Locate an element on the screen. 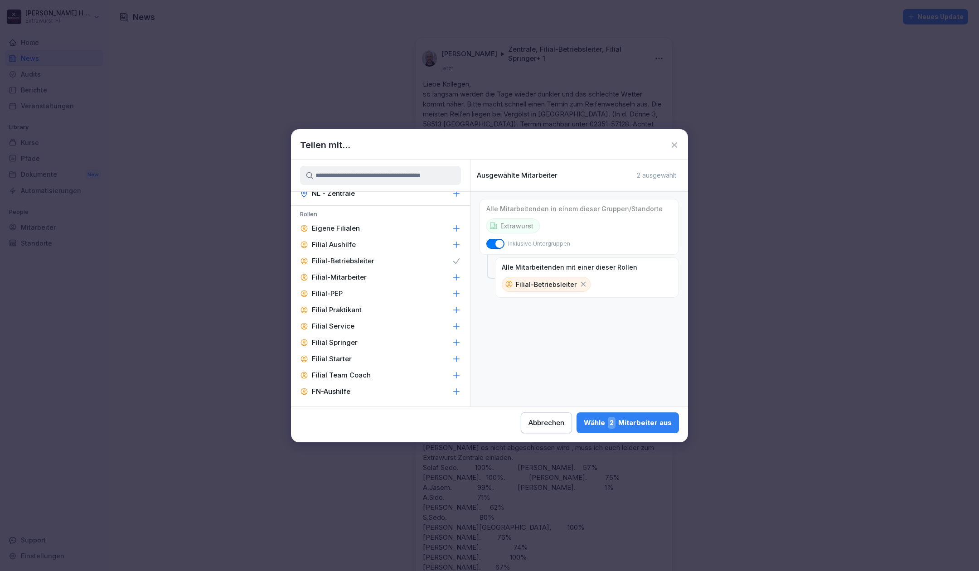 This screenshot has width=979, height=571. p: Extrawurst is located at coordinates (517, 226).